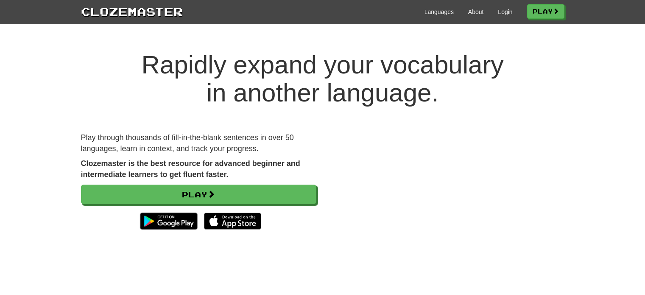 The width and height of the screenshot is (645, 295). I want to click on p: Play through thousands of fill-in-the-blank sentences in over 50 languages, learn in context, and..., so click(198, 143).